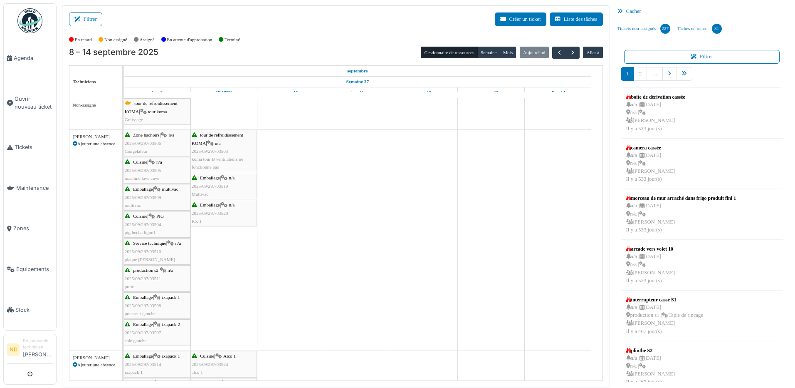 The image size is (795, 388). I want to click on span: 2025/09/297/03504, so click(143, 224).